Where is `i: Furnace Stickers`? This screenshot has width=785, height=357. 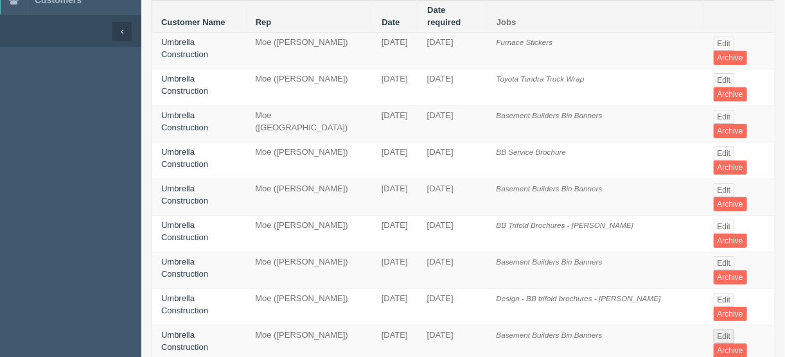
i: Furnace Stickers is located at coordinates (525, 42).